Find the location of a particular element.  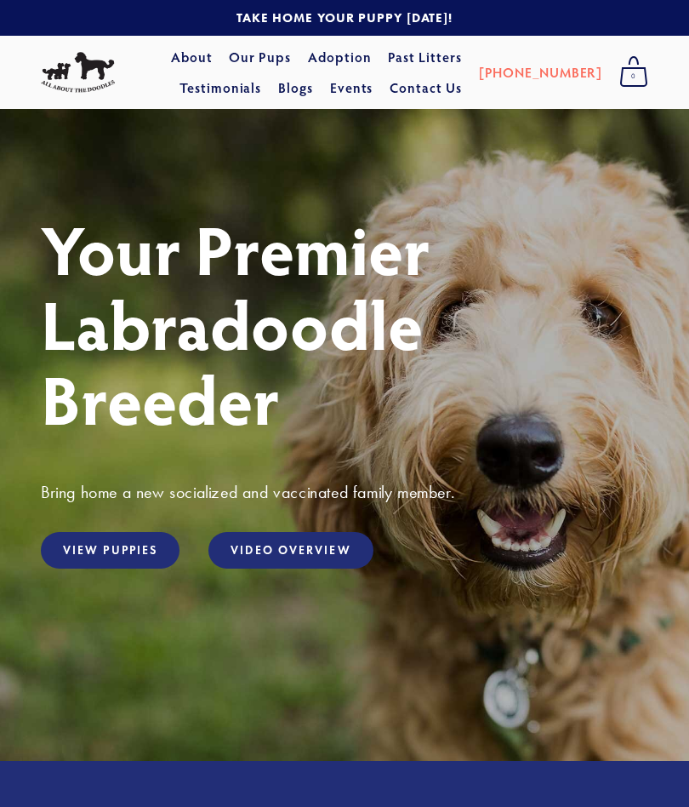

a: Testimonials is located at coordinates (220, 88).